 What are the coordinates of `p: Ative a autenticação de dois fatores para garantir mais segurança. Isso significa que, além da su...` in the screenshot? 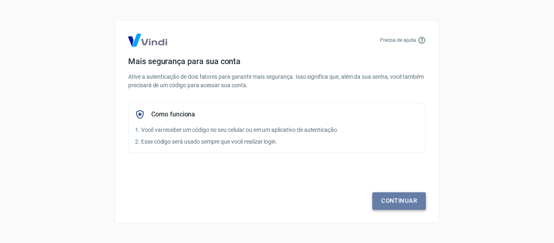 It's located at (277, 81).